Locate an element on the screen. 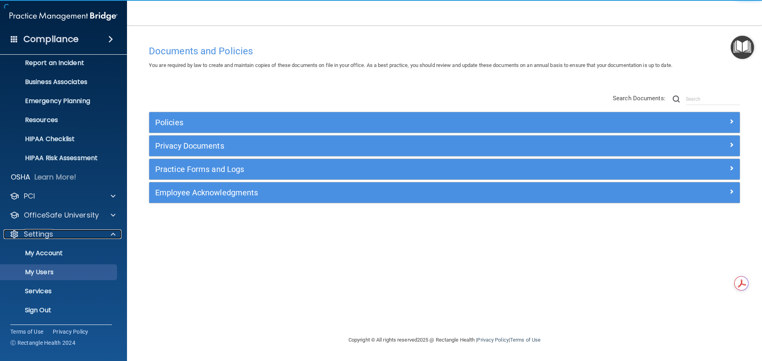 This screenshot has width=762, height=361. h5: Policies is located at coordinates (371, 123).